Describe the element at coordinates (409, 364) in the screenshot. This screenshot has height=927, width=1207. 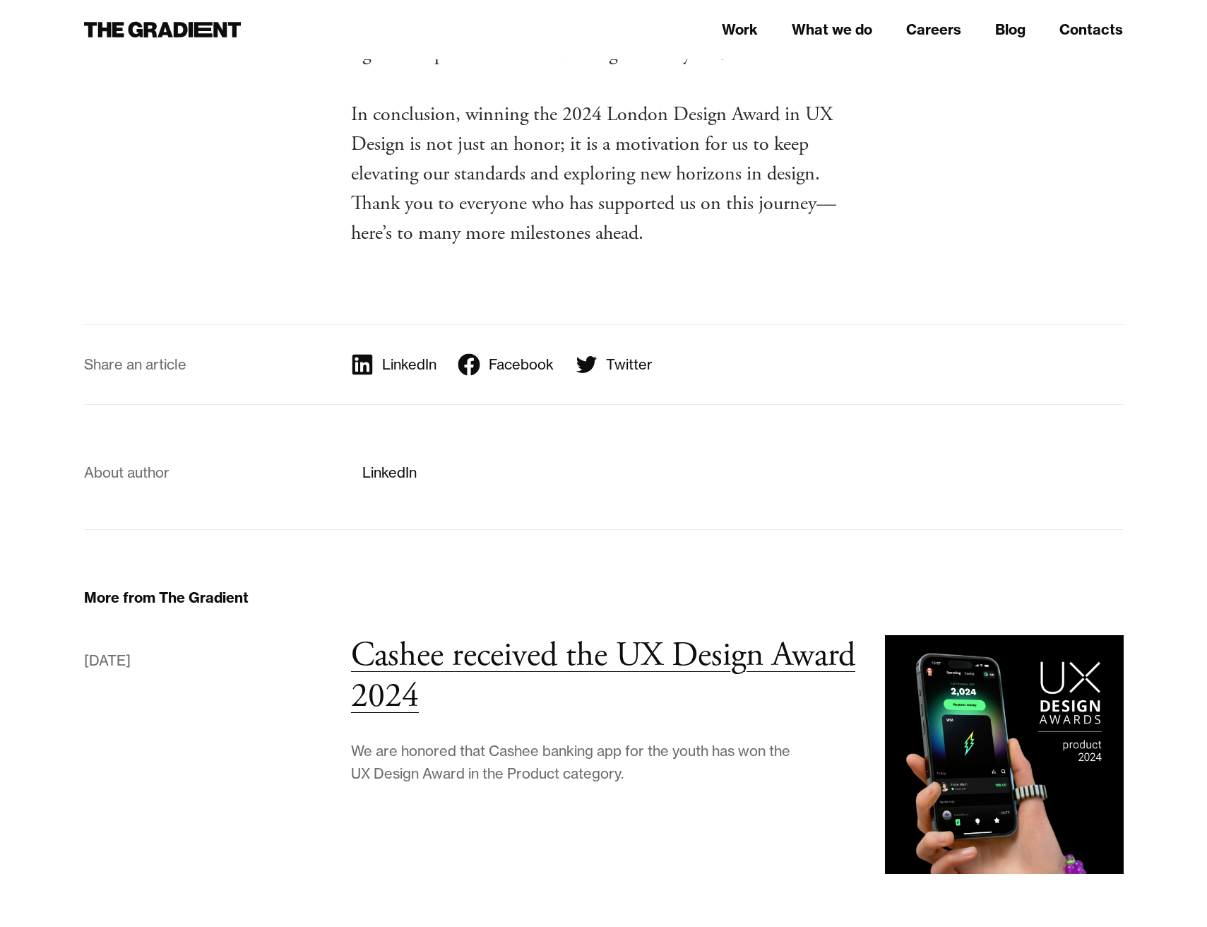
I see `div: LinkedIn` at that location.